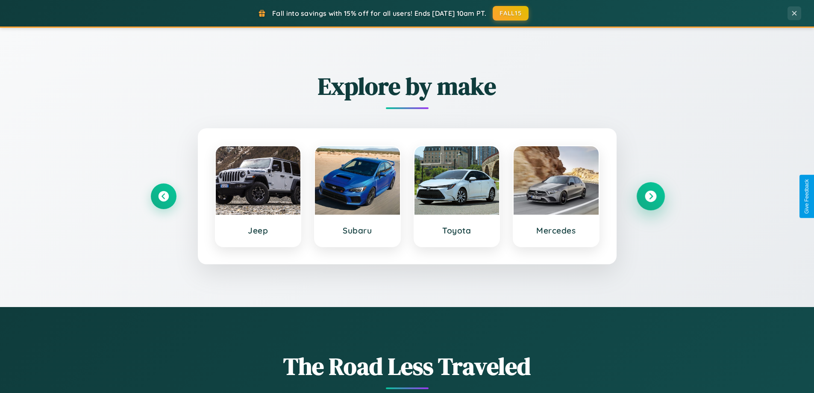  I want to click on div: Give Feedback, so click(807, 196).